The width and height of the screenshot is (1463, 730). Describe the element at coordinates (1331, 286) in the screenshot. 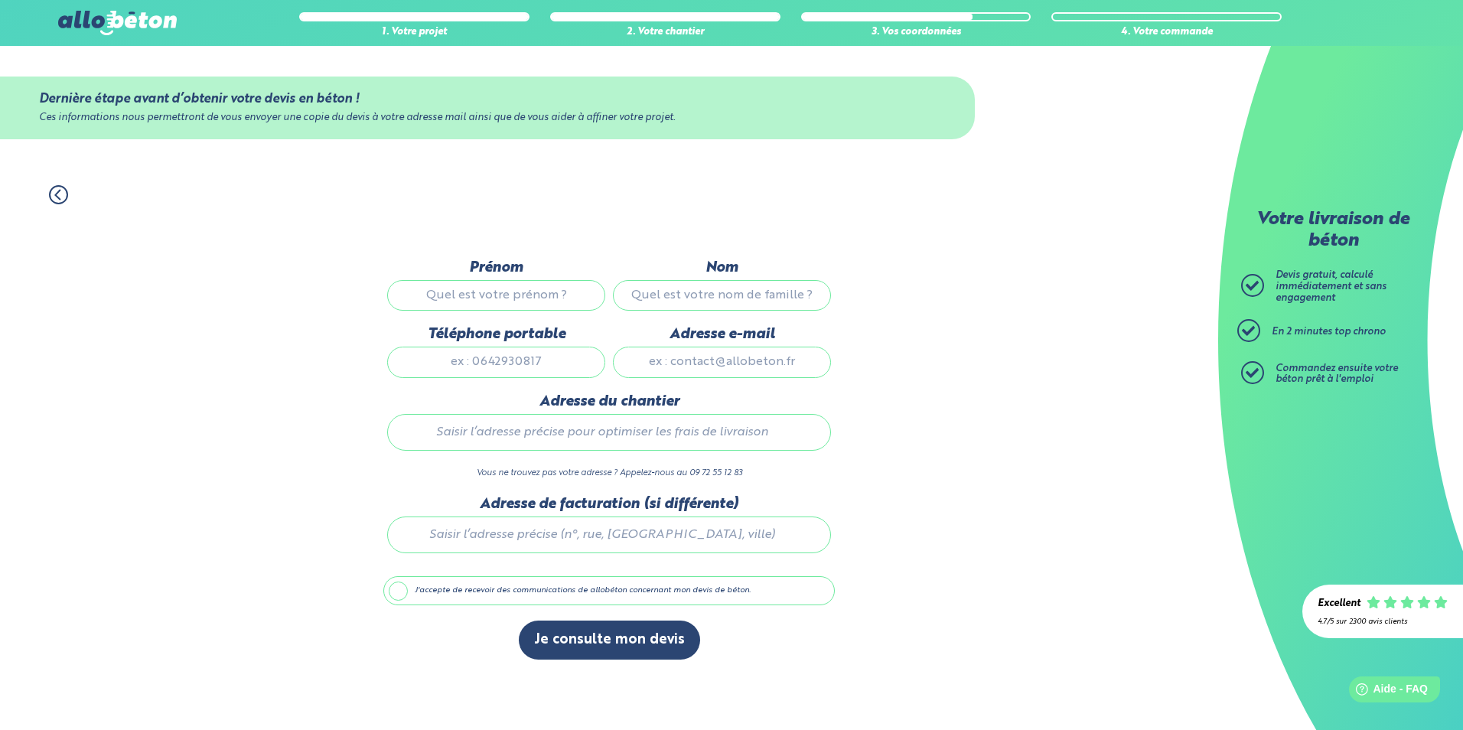

I see `span: Devis gratuit, calculé immédiatement et sans engagement` at that location.